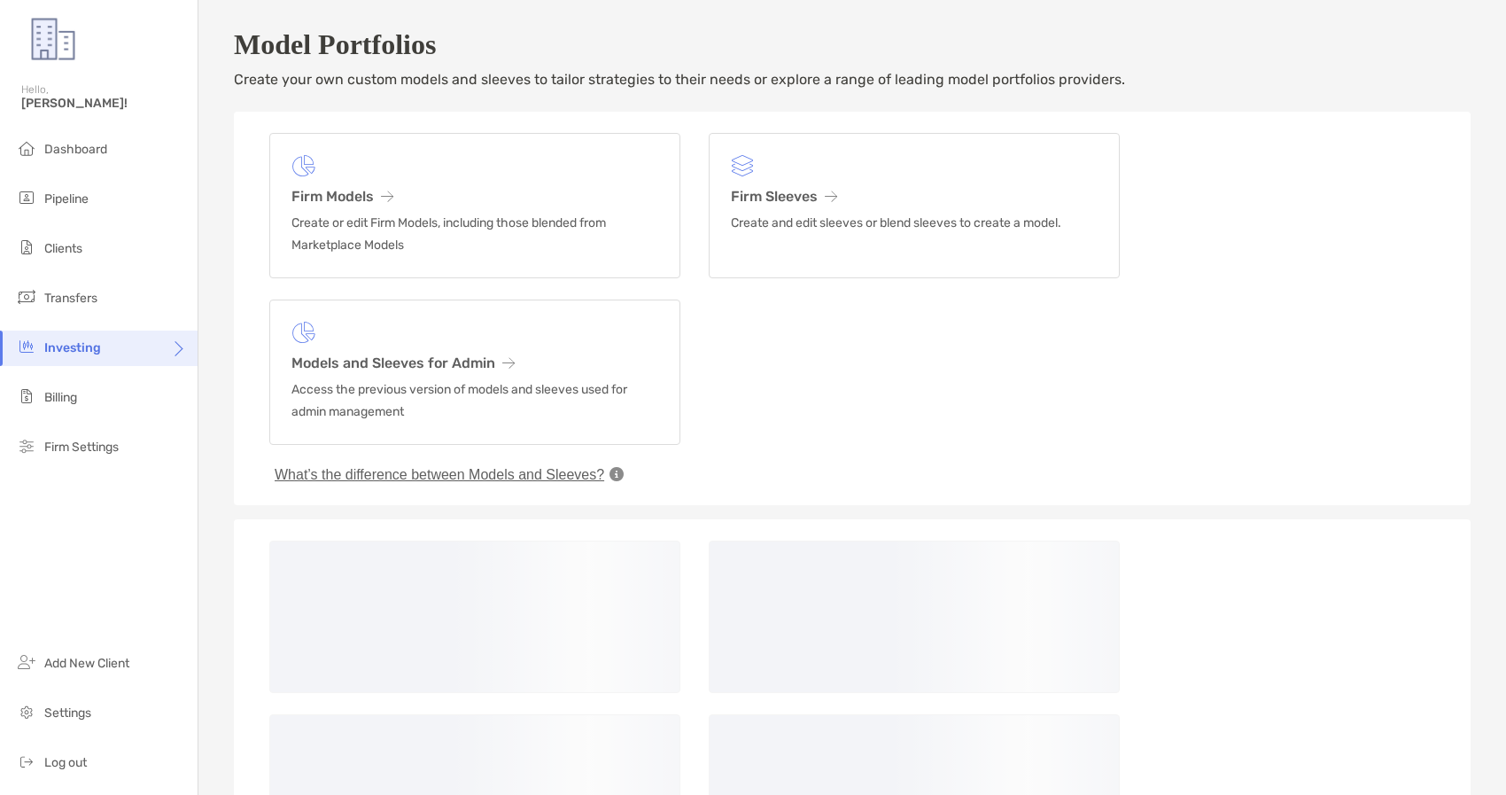 This screenshot has height=795, width=1506. What do you see at coordinates (27, 761) in the screenshot?
I see `img: logout icon` at bounding box center [27, 761].